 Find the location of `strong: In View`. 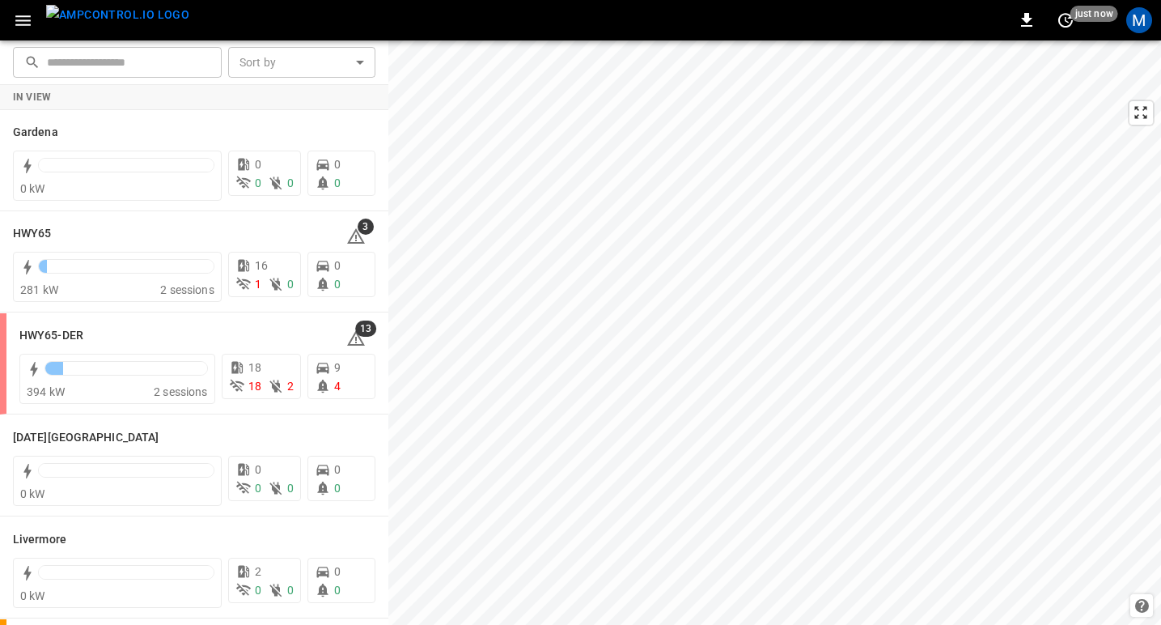

strong: In View is located at coordinates (32, 97).